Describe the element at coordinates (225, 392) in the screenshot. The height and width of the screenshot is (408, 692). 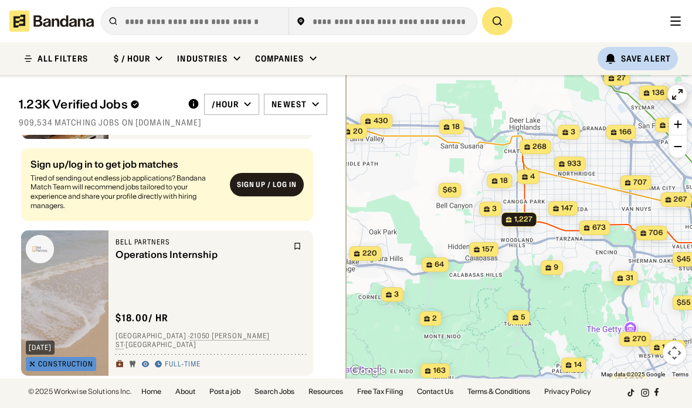
I see `a: Post a job` at that location.